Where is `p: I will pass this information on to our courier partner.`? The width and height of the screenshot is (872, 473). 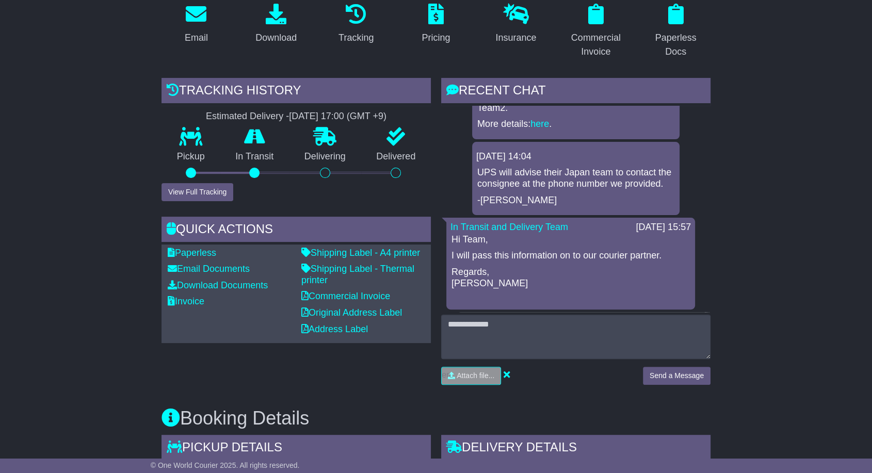 p: I will pass this information on to our courier partner. is located at coordinates (571, 256).